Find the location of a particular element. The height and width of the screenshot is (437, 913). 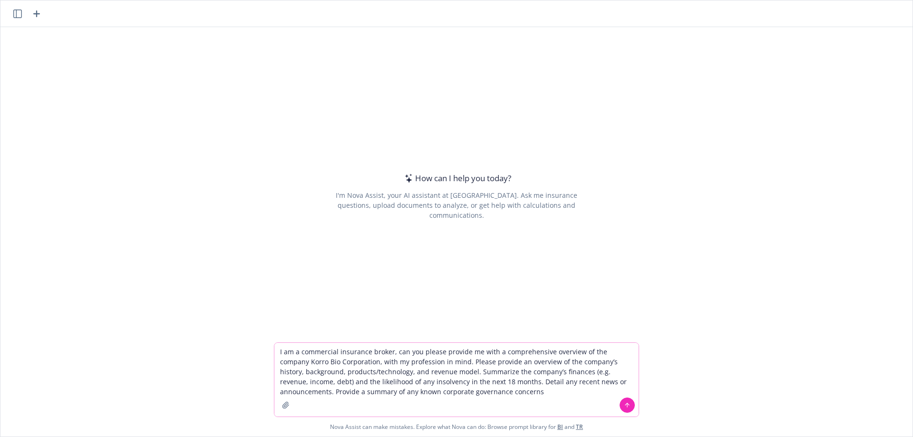

a: BI is located at coordinates (560, 426).